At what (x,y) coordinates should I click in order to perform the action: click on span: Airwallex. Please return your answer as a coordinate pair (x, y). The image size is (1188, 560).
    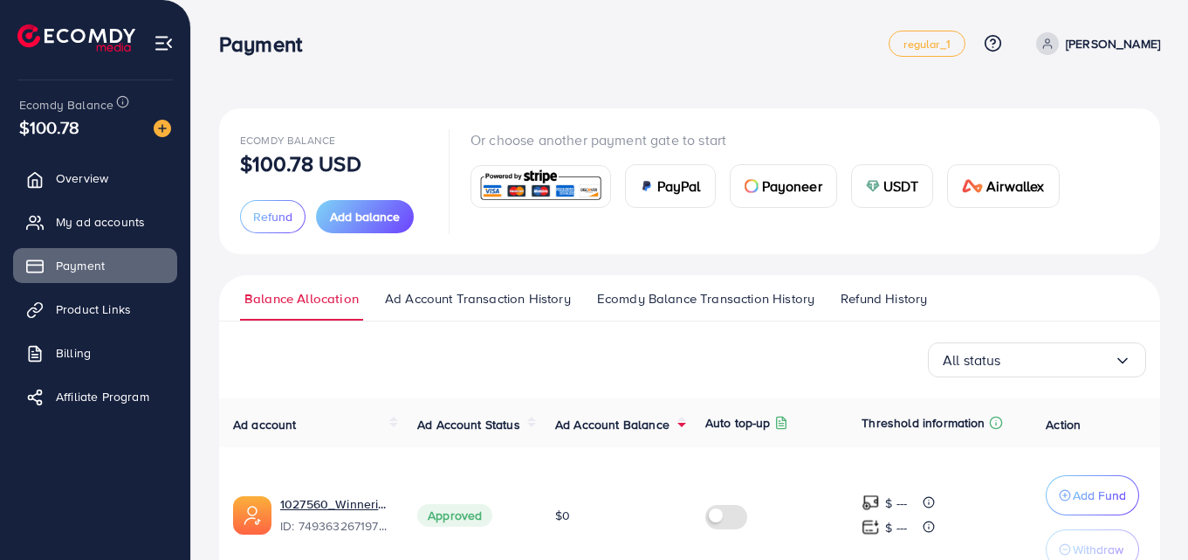
    Looking at the image, I should click on (1015, 186).